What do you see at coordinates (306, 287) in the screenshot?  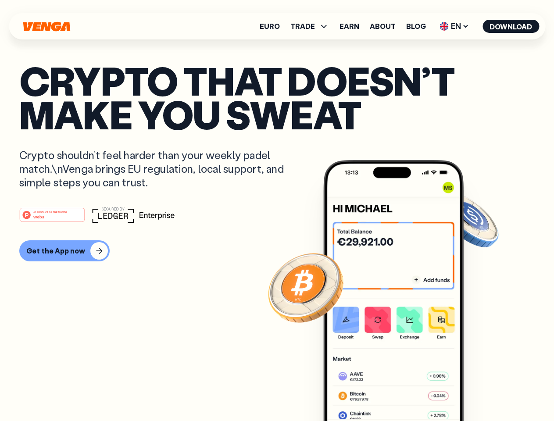 I see `img: Bitcoin` at bounding box center [306, 287].